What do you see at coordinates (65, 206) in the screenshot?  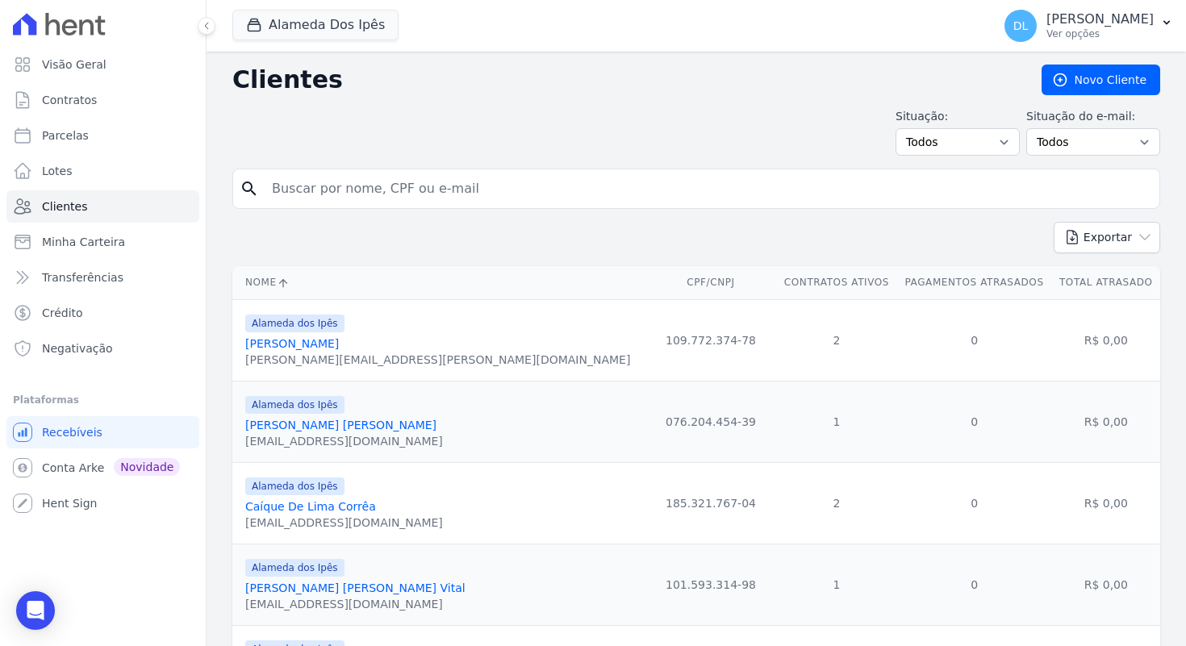 I see `span: Clientes` at bounding box center [65, 206].